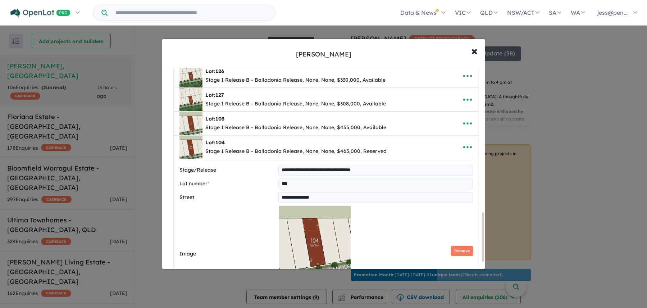 The width and height of the screenshot is (647, 308). Describe the element at coordinates (40, 13) in the screenshot. I see `img: Openlot PRO Logo White` at that location.